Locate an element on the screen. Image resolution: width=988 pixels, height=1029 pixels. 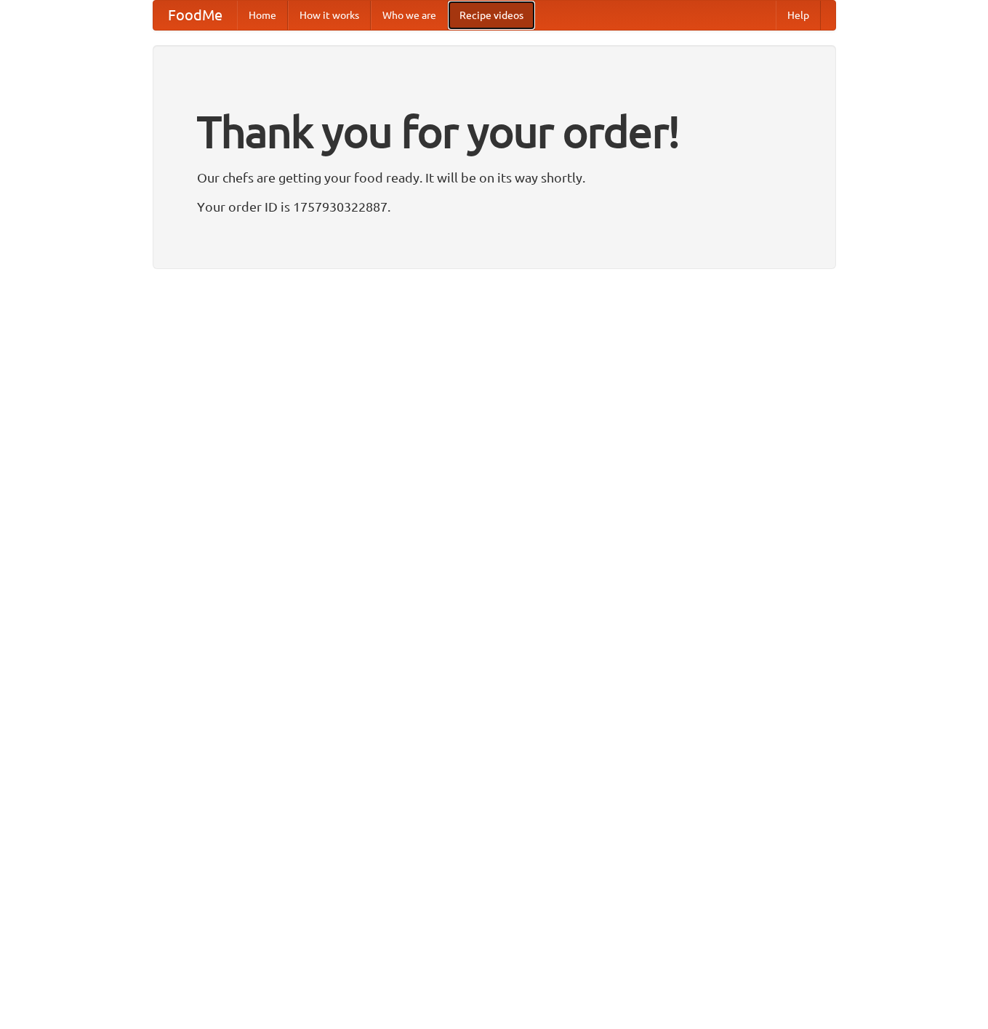
a: Recipe videos is located at coordinates (492, 15).